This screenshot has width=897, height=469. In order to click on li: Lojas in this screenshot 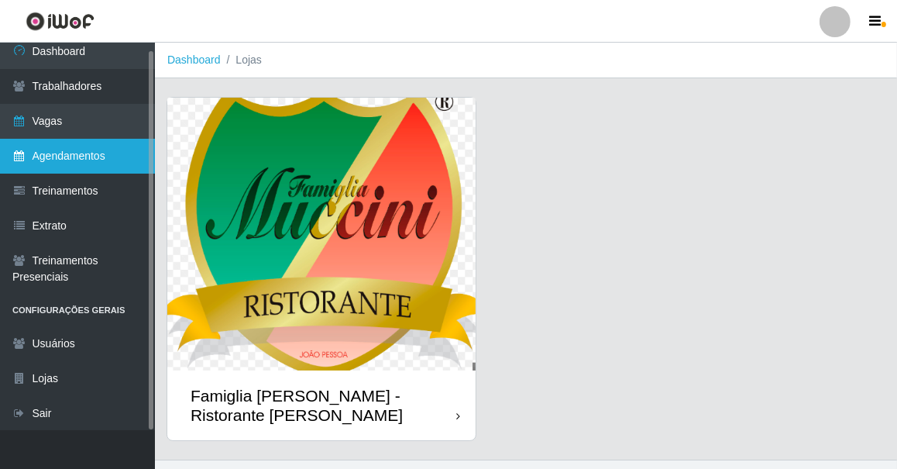, I will do `click(241, 60)`.